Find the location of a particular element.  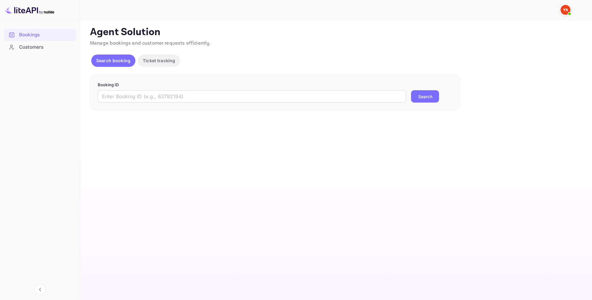

span: Manage bookings and customer requests efficiently. is located at coordinates (151, 43).